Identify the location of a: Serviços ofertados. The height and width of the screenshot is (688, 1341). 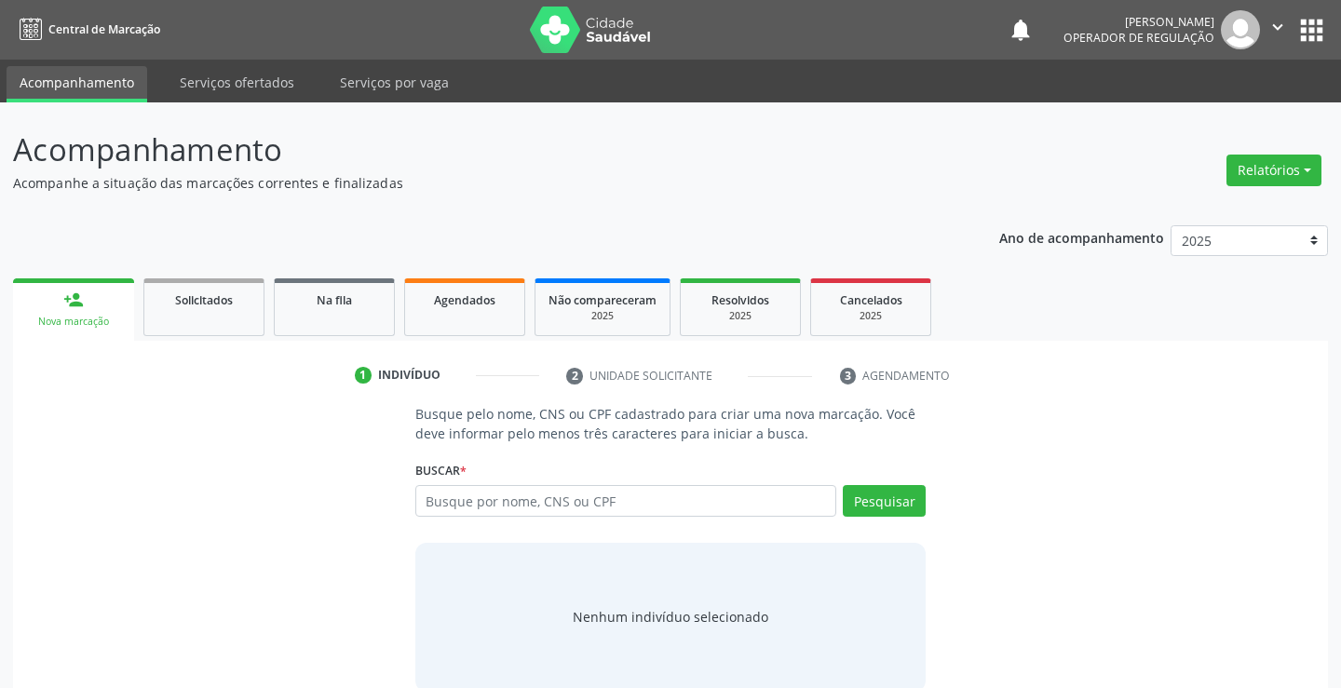
(237, 82).